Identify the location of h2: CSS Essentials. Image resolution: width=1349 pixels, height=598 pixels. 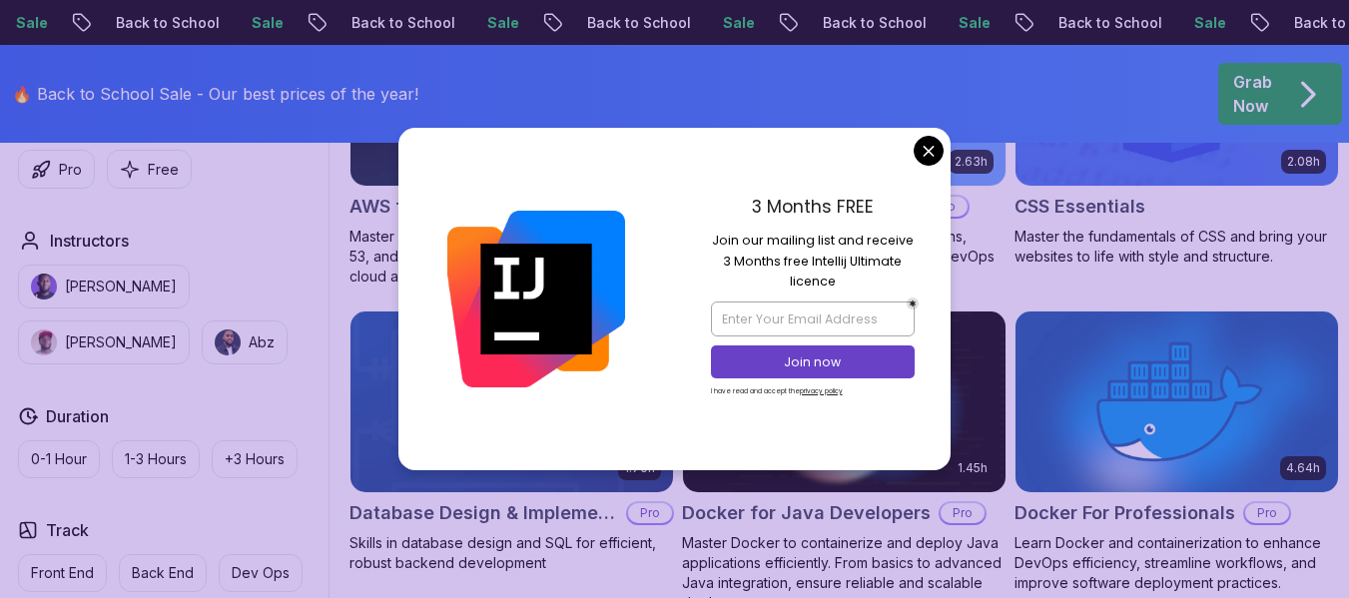
(1080, 207).